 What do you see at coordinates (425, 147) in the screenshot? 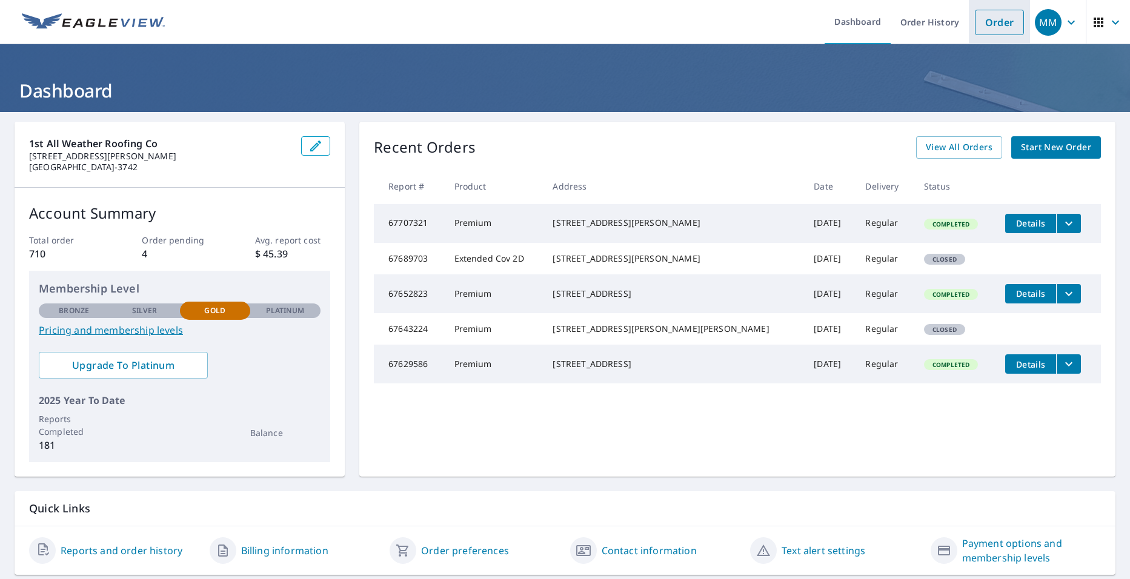
I see `p: Recent Orders` at bounding box center [425, 147].